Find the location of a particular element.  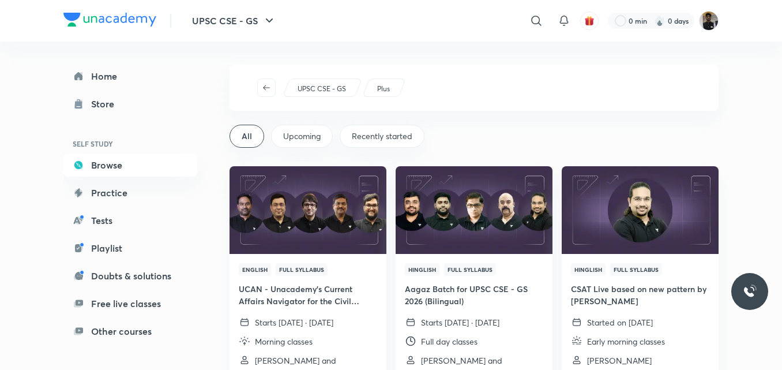

img: Vivek Vivek is located at coordinates (709, 21).